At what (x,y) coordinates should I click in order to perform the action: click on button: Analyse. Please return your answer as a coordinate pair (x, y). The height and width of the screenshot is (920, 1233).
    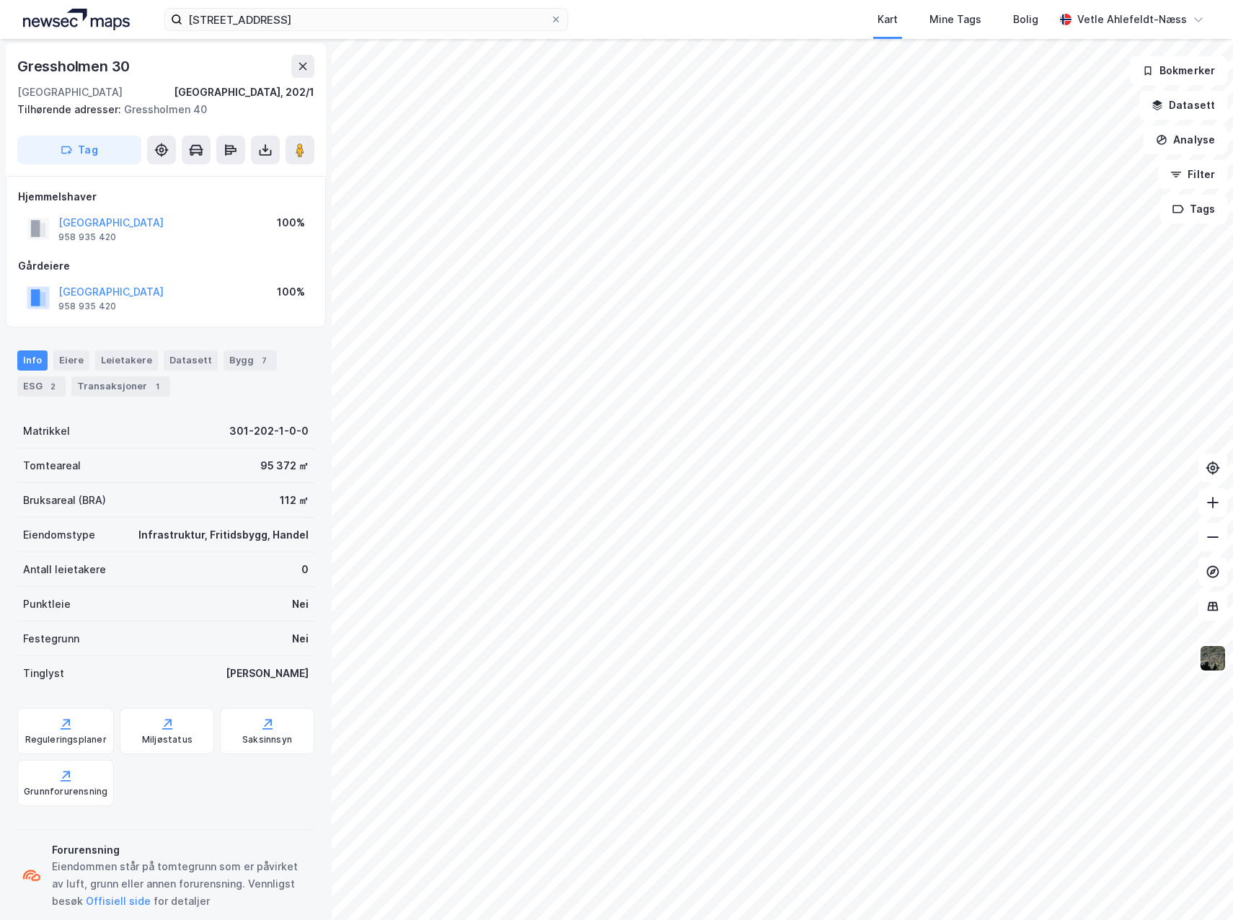
    Looking at the image, I should click on (1185, 140).